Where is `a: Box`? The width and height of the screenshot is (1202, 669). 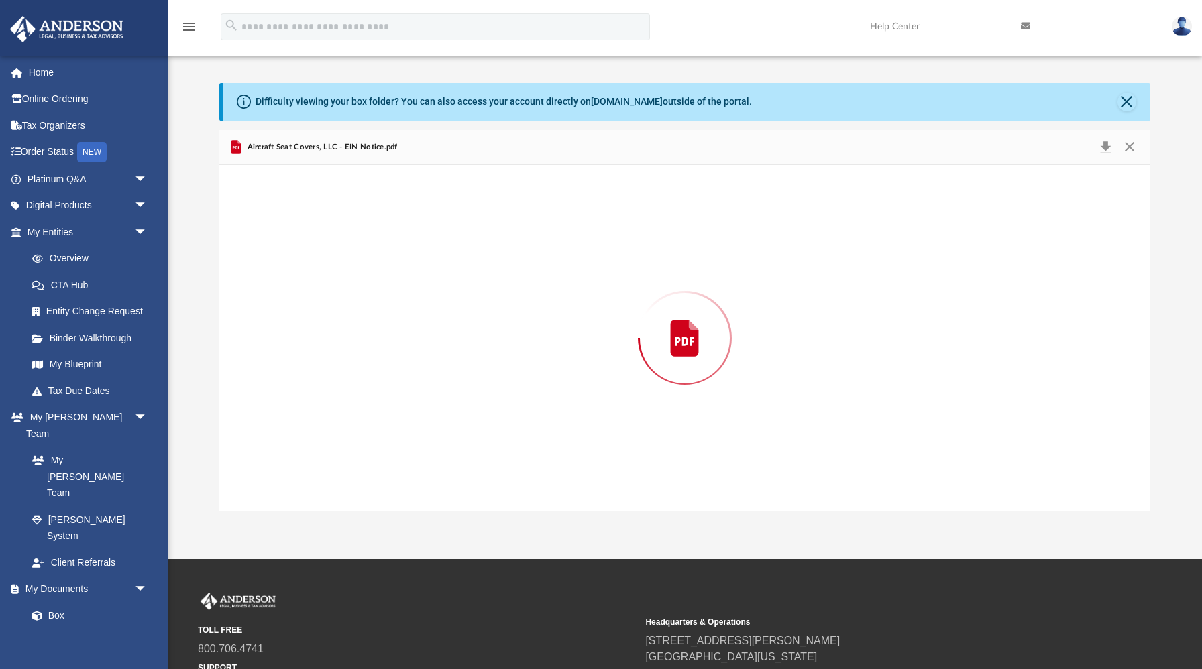 a: Box is located at coordinates (87, 616).